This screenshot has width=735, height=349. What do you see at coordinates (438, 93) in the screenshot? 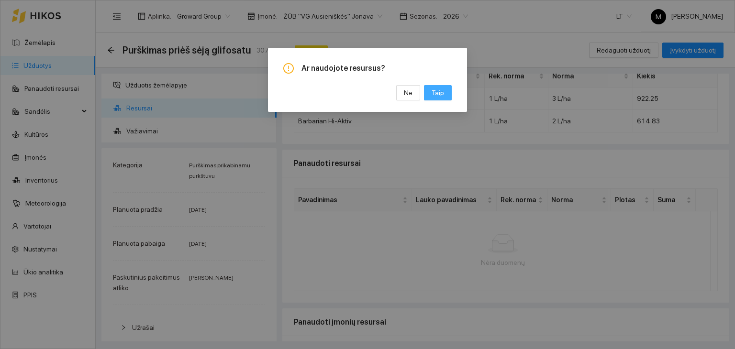
I see `span: Taip` at bounding box center [438, 93].